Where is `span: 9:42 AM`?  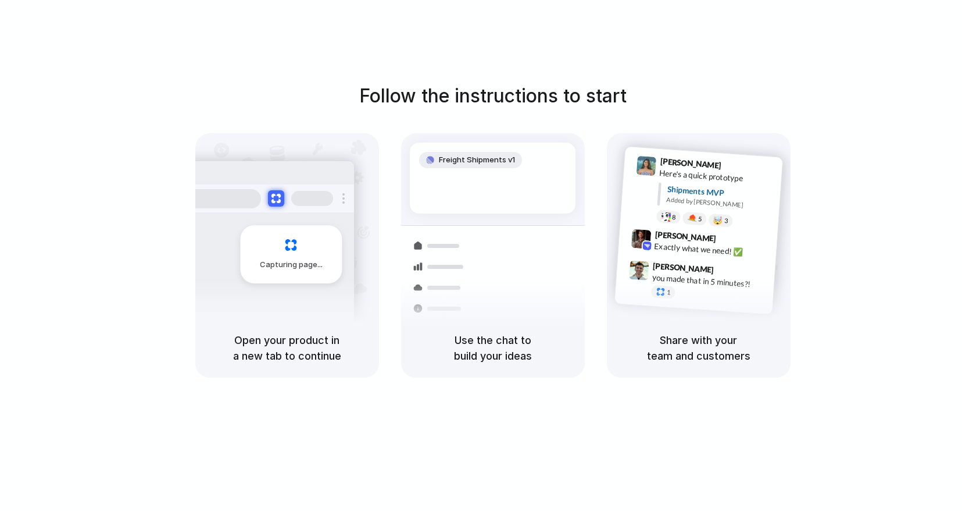 span: 9:42 AM is located at coordinates (731, 240).